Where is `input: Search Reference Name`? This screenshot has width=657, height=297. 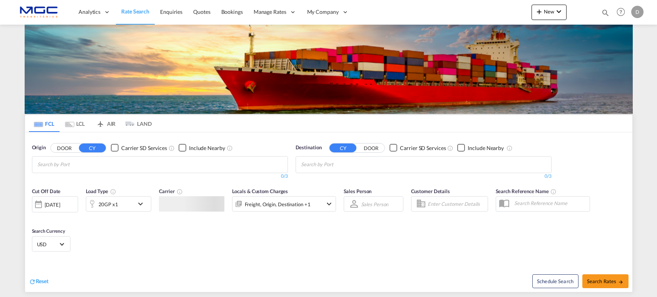 input: Search Reference Name is located at coordinates (550, 203).